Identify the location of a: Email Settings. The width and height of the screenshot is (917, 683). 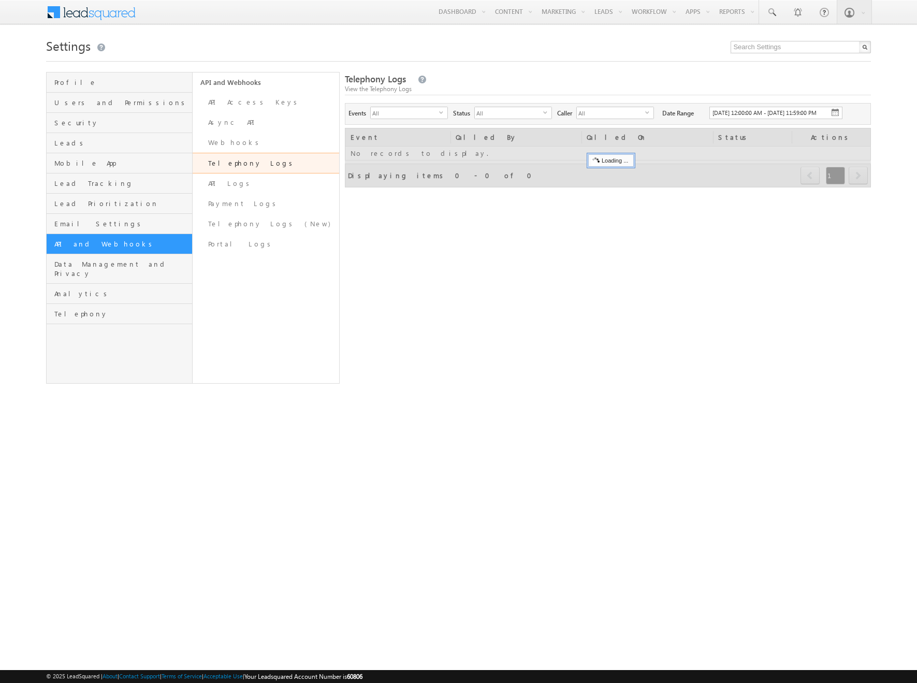
(120, 224).